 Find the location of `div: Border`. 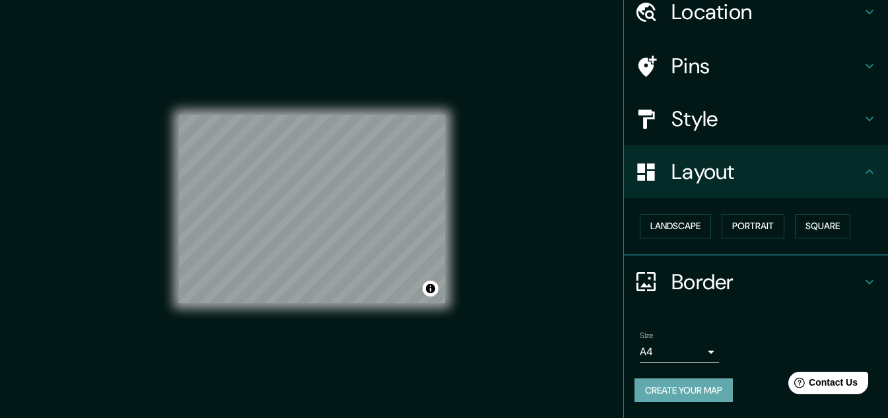

div: Border is located at coordinates (756, 282).